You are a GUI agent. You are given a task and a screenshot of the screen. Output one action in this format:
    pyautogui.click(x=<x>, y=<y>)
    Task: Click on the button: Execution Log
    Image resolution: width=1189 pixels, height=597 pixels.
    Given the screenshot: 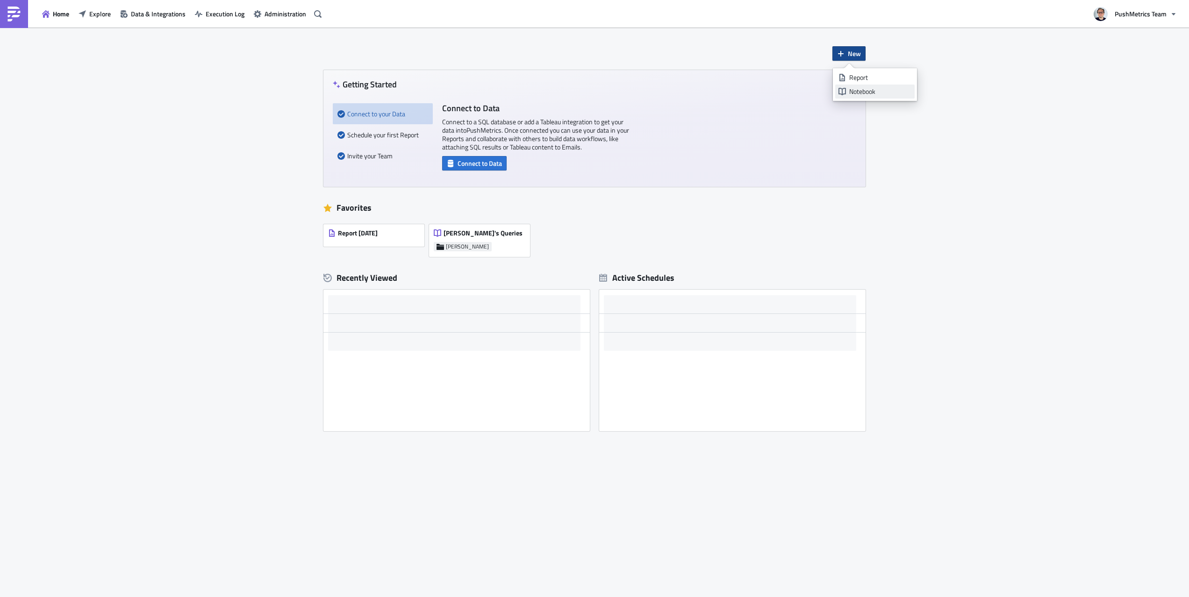 What is the action you would take?
    pyautogui.click(x=220, y=14)
    